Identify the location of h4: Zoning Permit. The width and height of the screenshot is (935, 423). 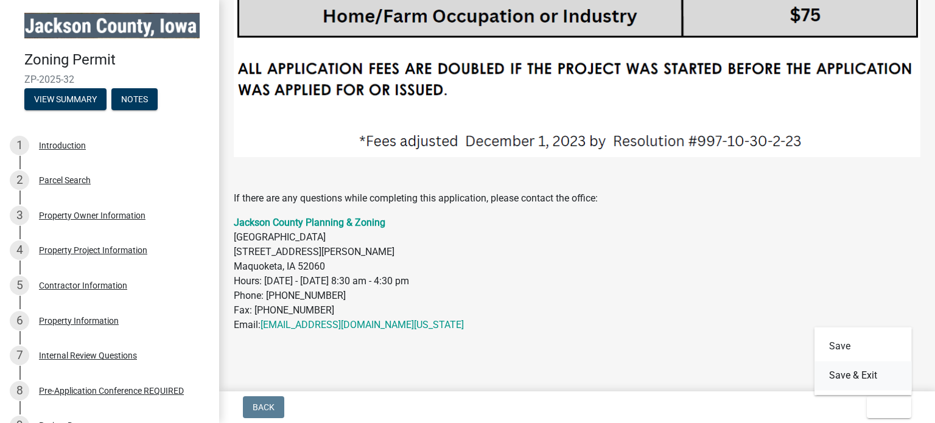
(117, 60).